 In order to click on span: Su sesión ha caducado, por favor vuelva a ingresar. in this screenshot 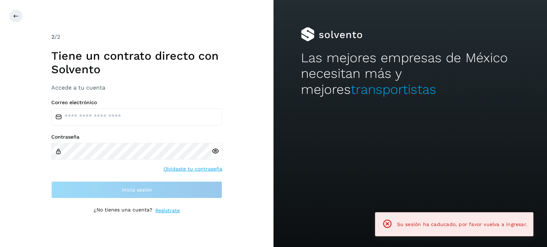, I will do `click(462, 225)`.